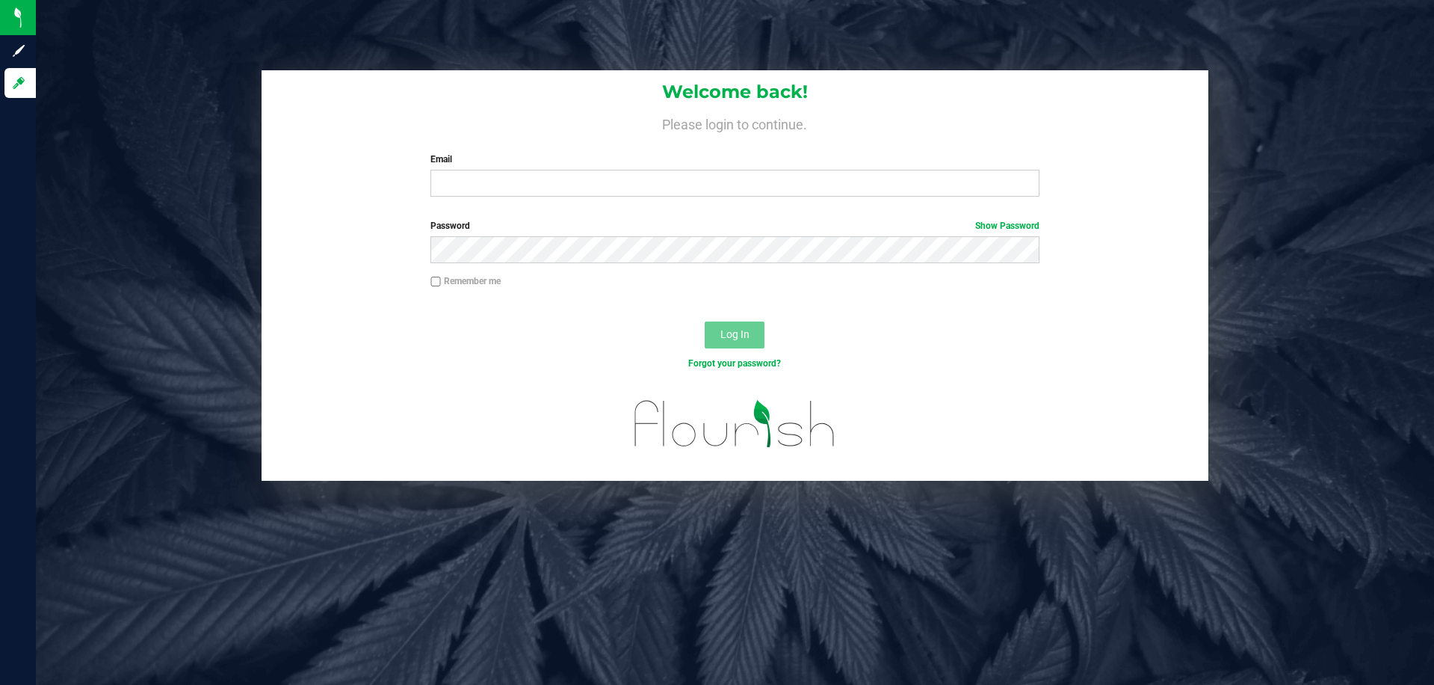 This screenshot has width=1434, height=685. Describe the element at coordinates (19, 83) in the screenshot. I see `inline-svg: Log in` at that location.